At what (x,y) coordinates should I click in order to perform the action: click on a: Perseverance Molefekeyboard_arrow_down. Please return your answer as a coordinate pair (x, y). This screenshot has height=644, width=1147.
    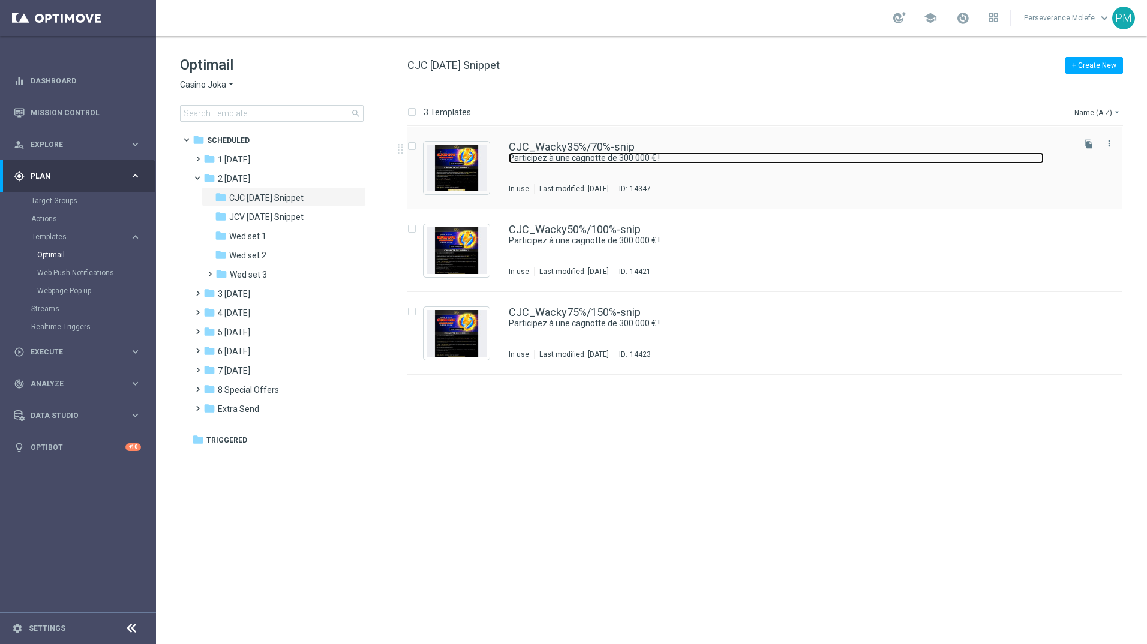
    Looking at the image, I should click on (1067, 18).